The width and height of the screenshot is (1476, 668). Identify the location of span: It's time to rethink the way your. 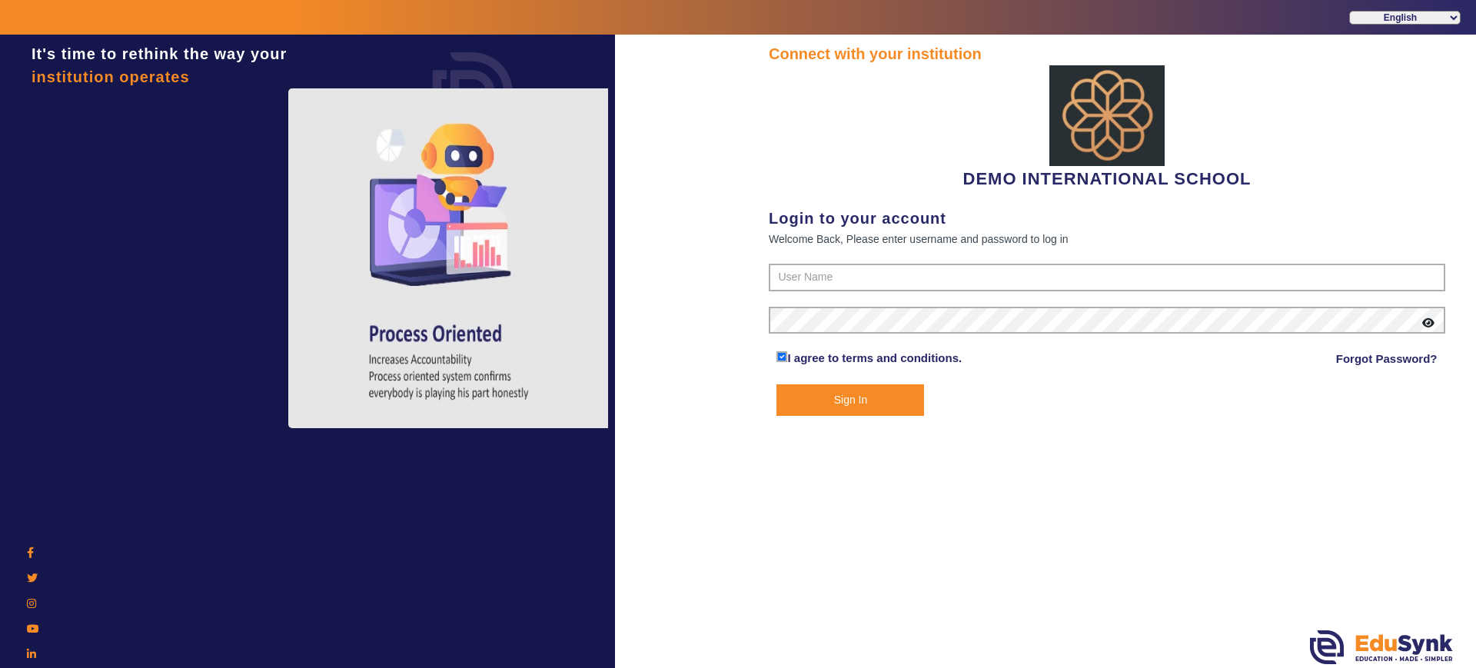
(159, 54).